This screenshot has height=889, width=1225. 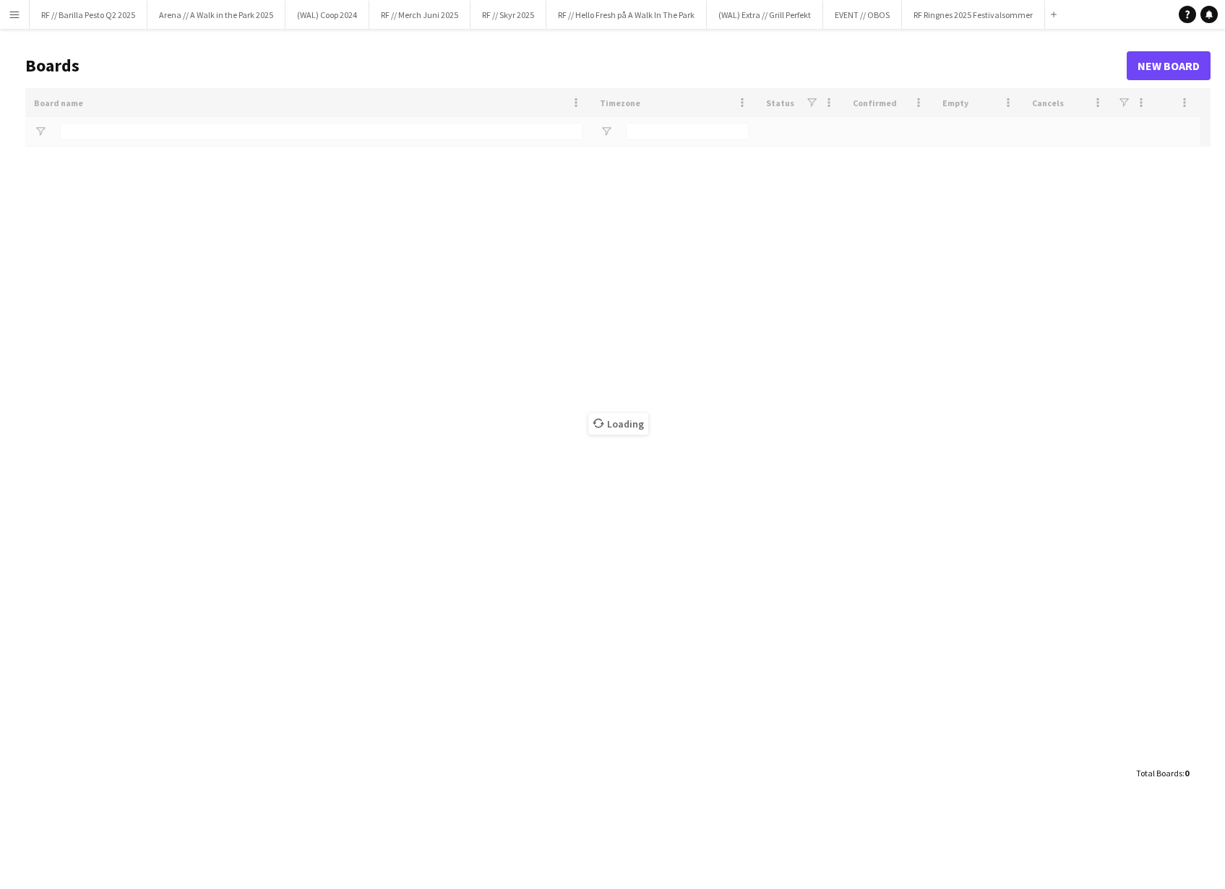 What do you see at coordinates (973, 14) in the screenshot?
I see `button: RF Ringnes 2025 Festivalsommer` at bounding box center [973, 14].